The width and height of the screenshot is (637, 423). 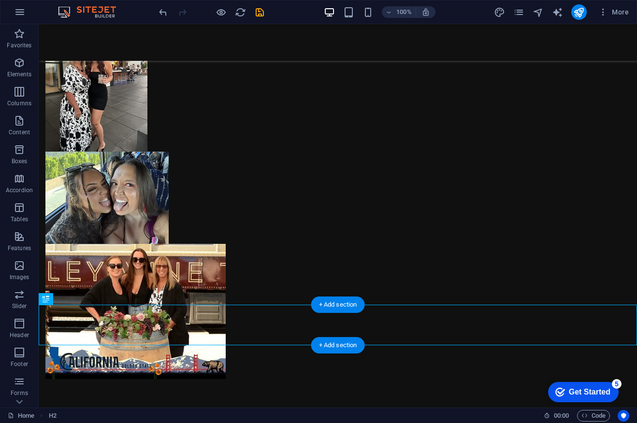 I want to click on button: Click here to leave preview mode and continue editing, so click(x=221, y=12).